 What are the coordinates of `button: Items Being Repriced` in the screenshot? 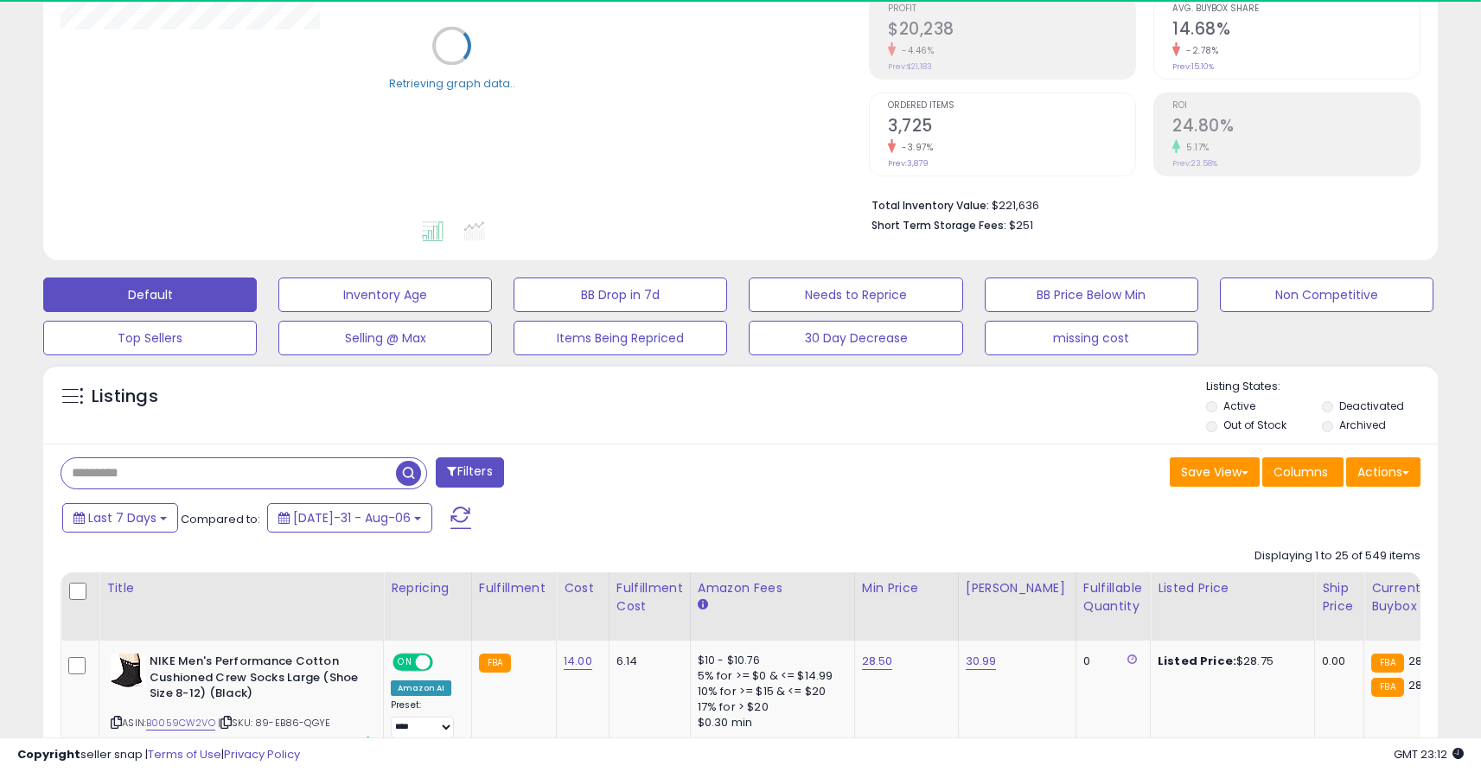 It's located at (620, 338).